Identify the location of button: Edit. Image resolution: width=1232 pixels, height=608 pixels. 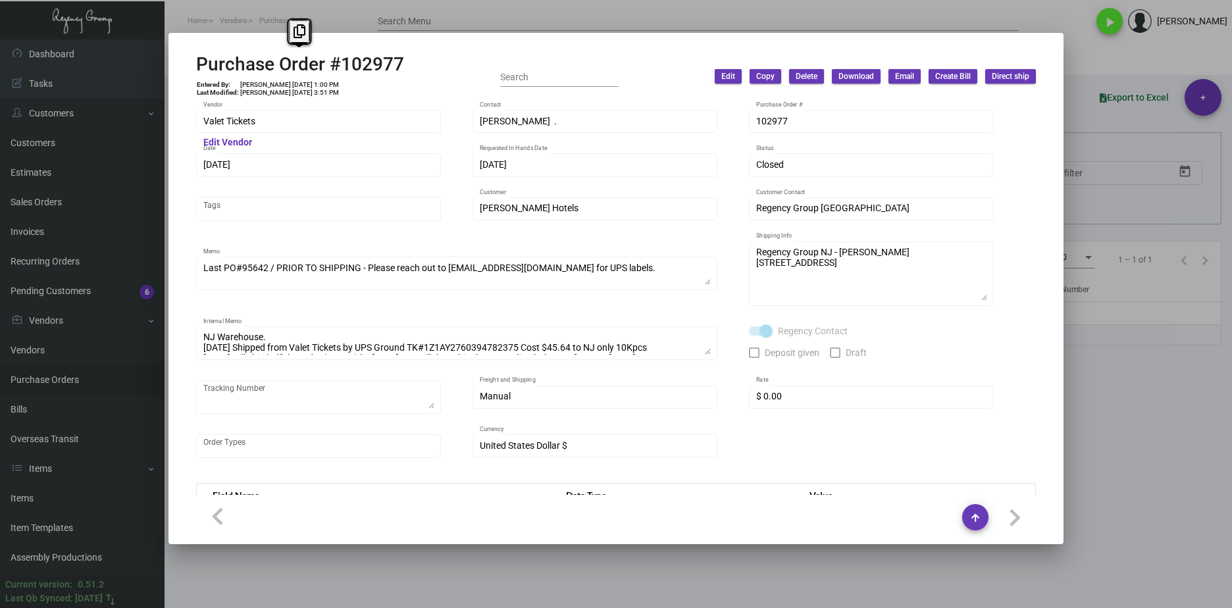
(728, 76).